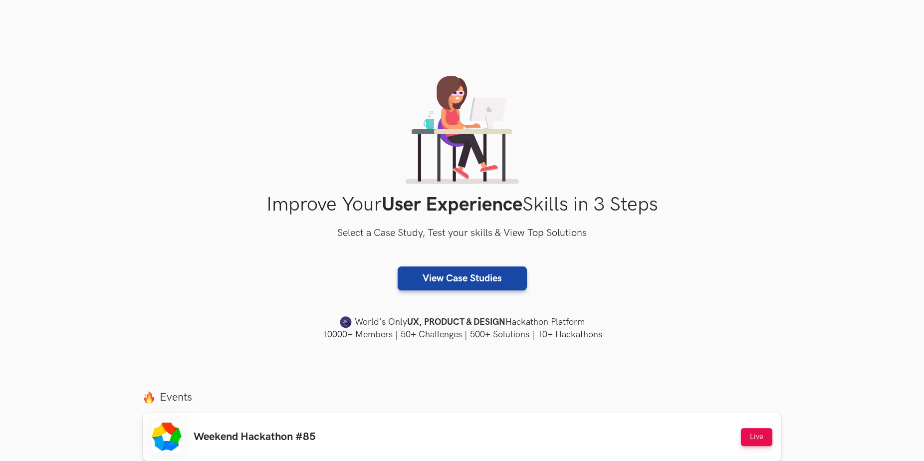 Image resolution: width=924 pixels, height=461 pixels. What do you see at coordinates (462, 437) in the screenshot?
I see `a: Weekend Hackathon #85 Live` at bounding box center [462, 437].